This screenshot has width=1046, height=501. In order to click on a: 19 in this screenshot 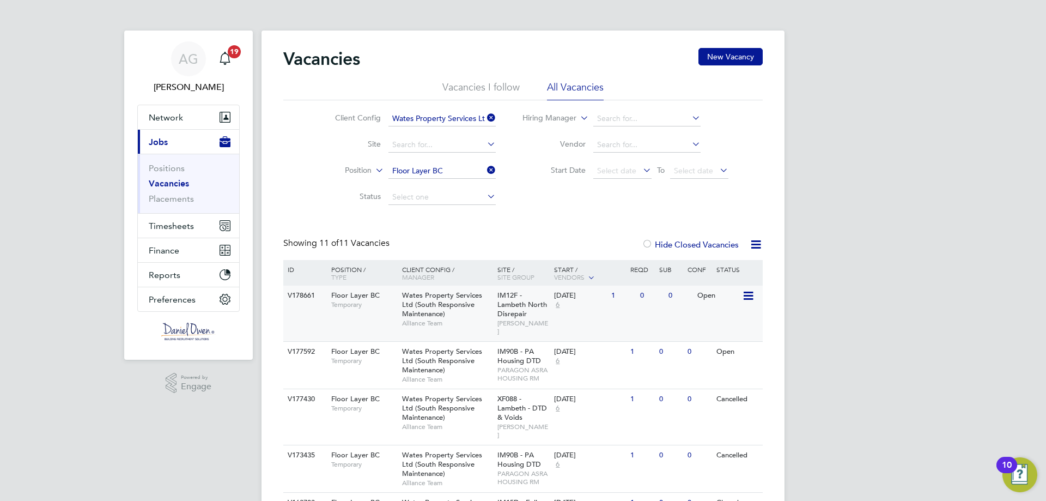, I will do `click(225, 59)`.